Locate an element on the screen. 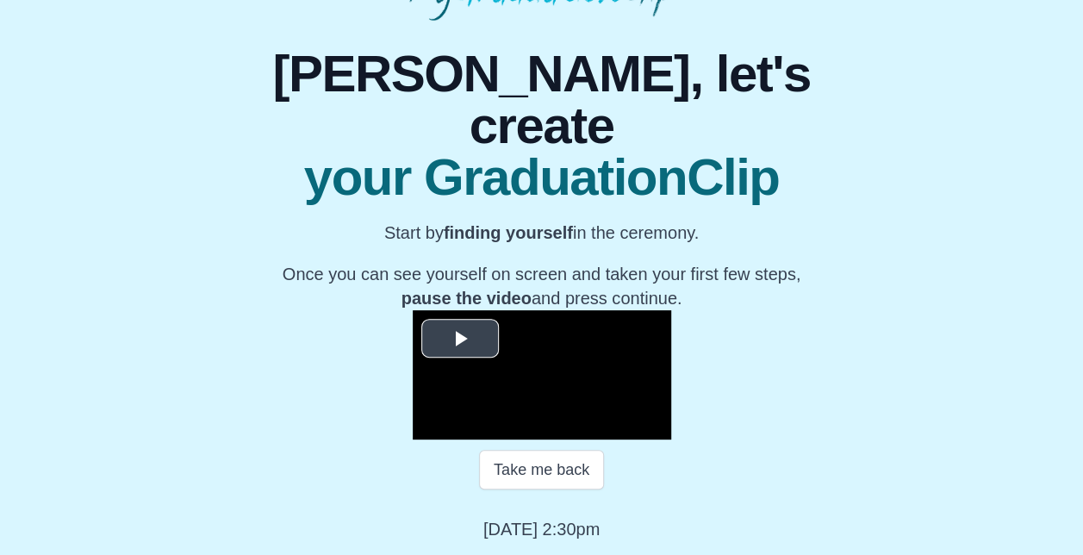 The width and height of the screenshot is (1083, 555). button: Take me back is located at coordinates (541, 470).